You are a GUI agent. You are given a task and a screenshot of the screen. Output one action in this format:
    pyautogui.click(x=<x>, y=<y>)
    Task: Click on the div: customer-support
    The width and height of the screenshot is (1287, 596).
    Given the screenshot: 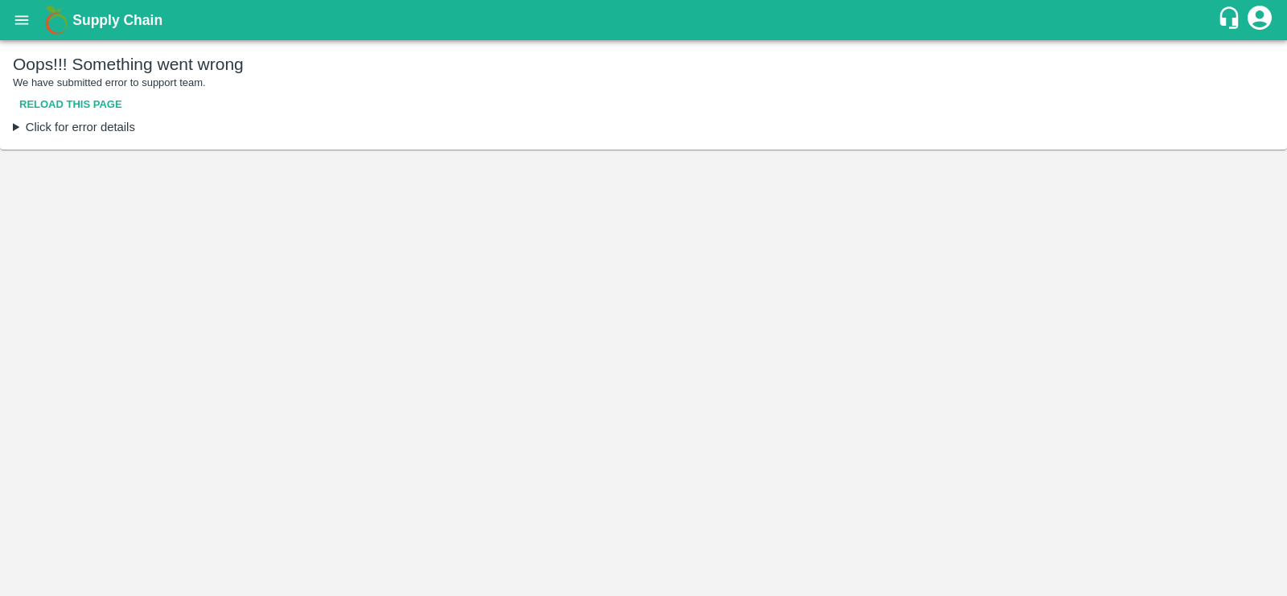 What is the action you would take?
    pyautogui.click(x=1230, y=20)
    